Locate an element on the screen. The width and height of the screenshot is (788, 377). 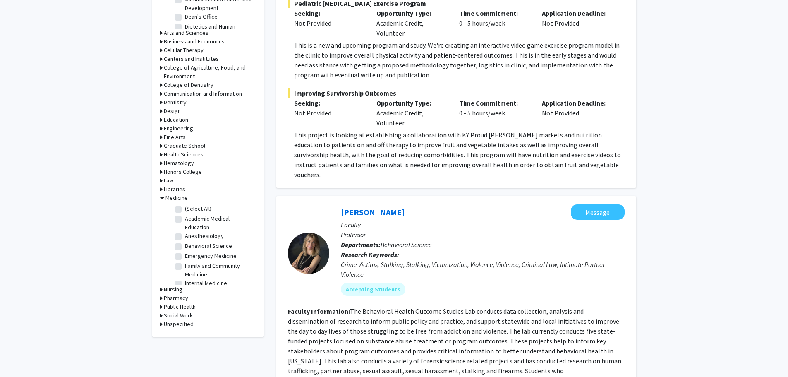
h3: Business and Economics is located at coordinates (194, 41).